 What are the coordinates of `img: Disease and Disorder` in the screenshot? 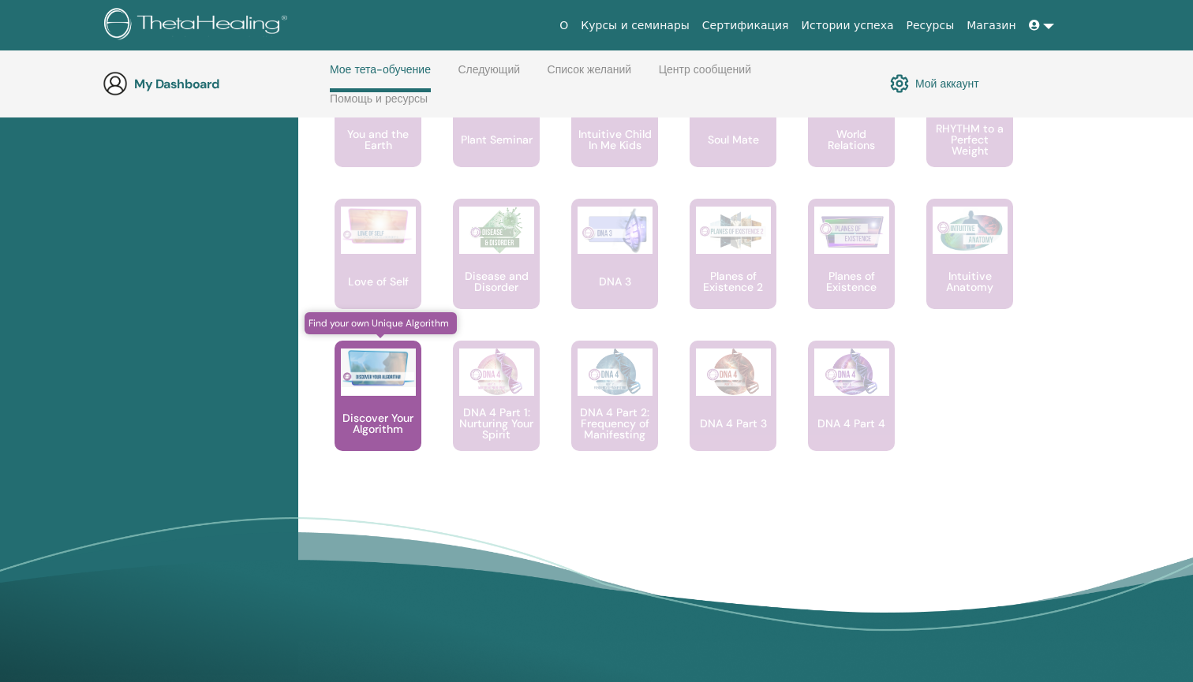 It's located at (496, 230).